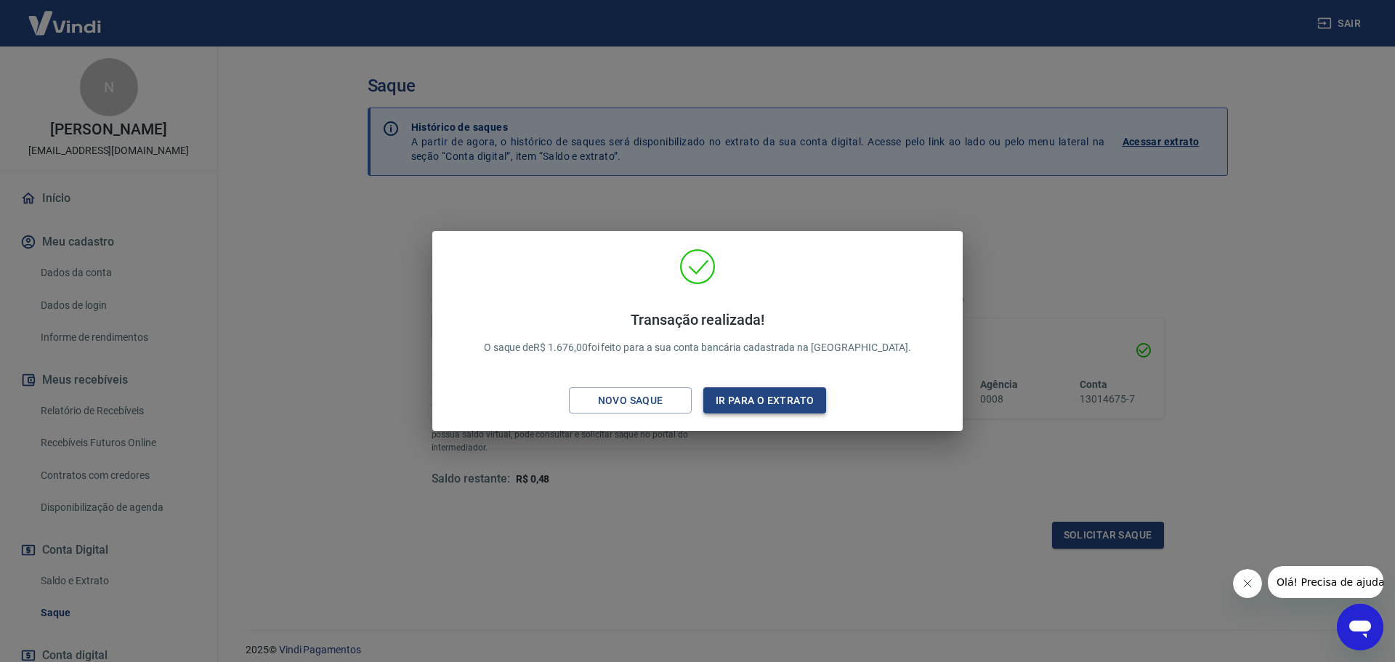  Describe the element at coordinates (65, 16) in the screenshot. I see `span: Olá! Precisa de ajuda?` at that location.